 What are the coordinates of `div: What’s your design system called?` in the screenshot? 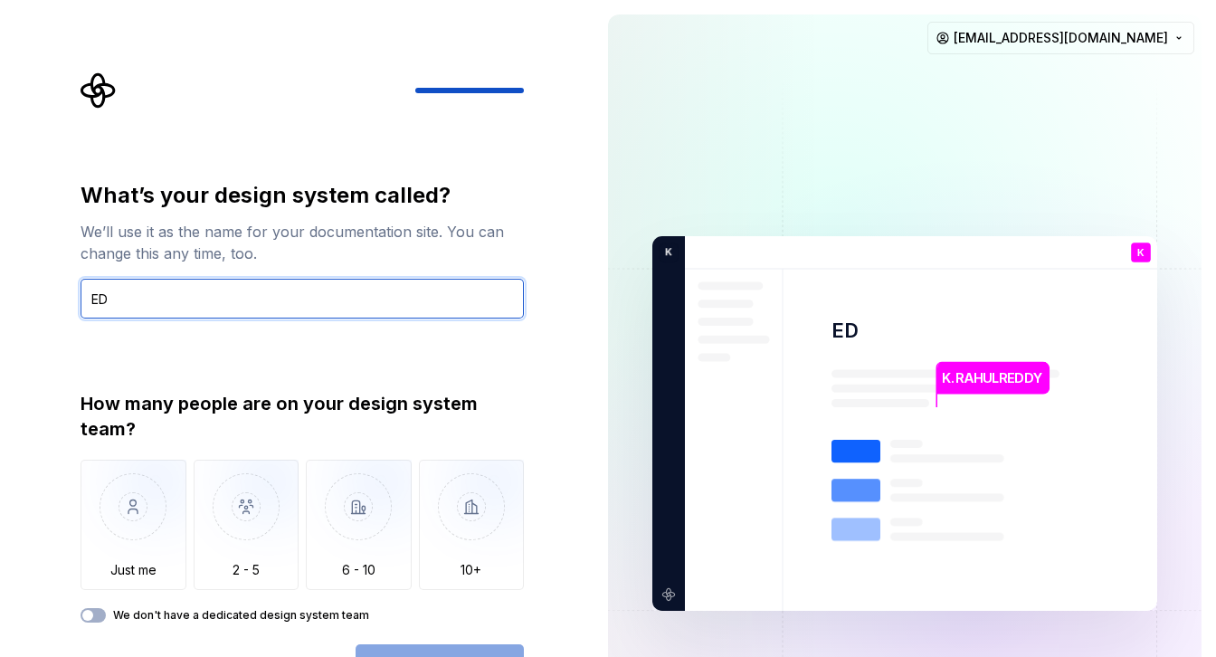 It's located at (302, 195).